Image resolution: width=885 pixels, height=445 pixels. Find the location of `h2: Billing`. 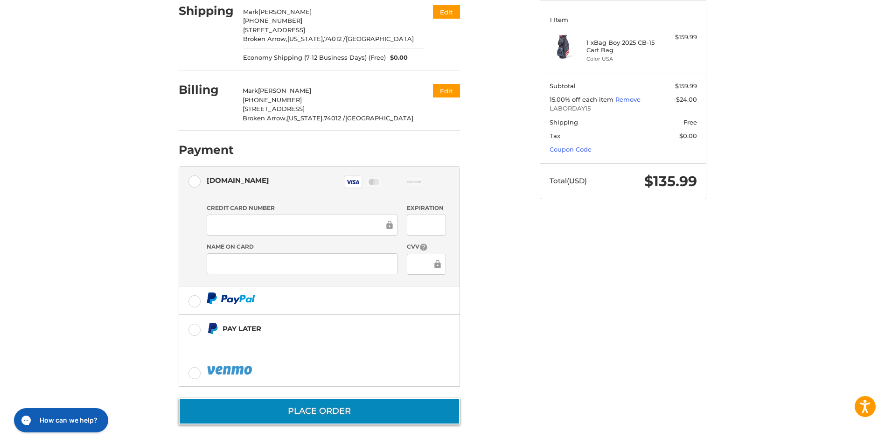

h2: Billing is located at coordinates (206, 90).